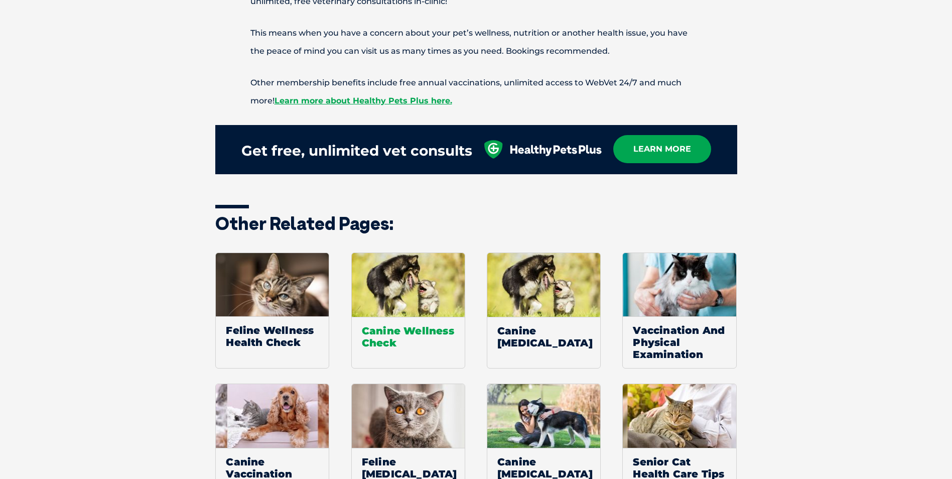  Describe the element at coordinates (476, 42) in the screenshot. I see `p: This means when you have a concern about your pet’s wellness, nutrition or another health issue, ...` at that location.